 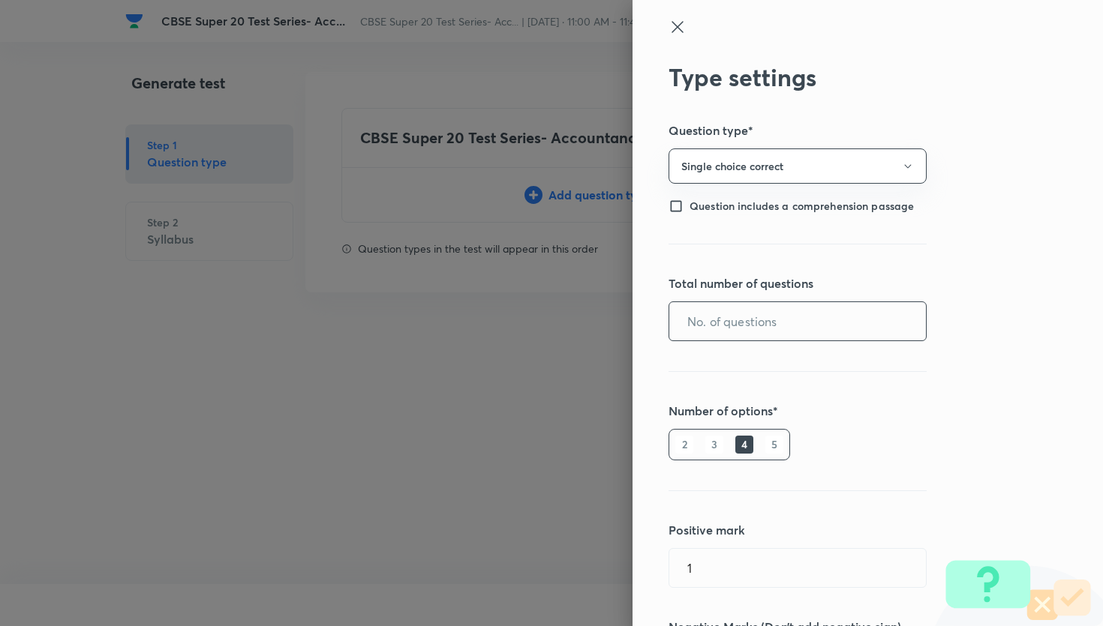 What do you see at coordinates (842, 77) in the screenshot?
I see `h2: Type settings` at bounding box center [842, 77].